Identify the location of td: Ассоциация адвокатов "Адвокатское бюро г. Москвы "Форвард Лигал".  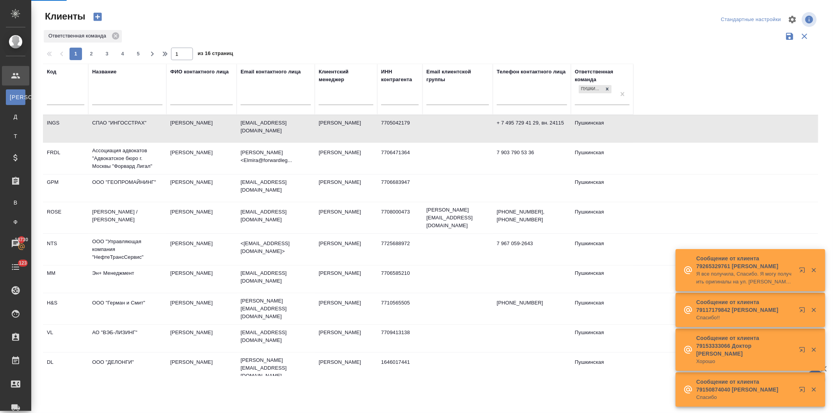
(127, 159).